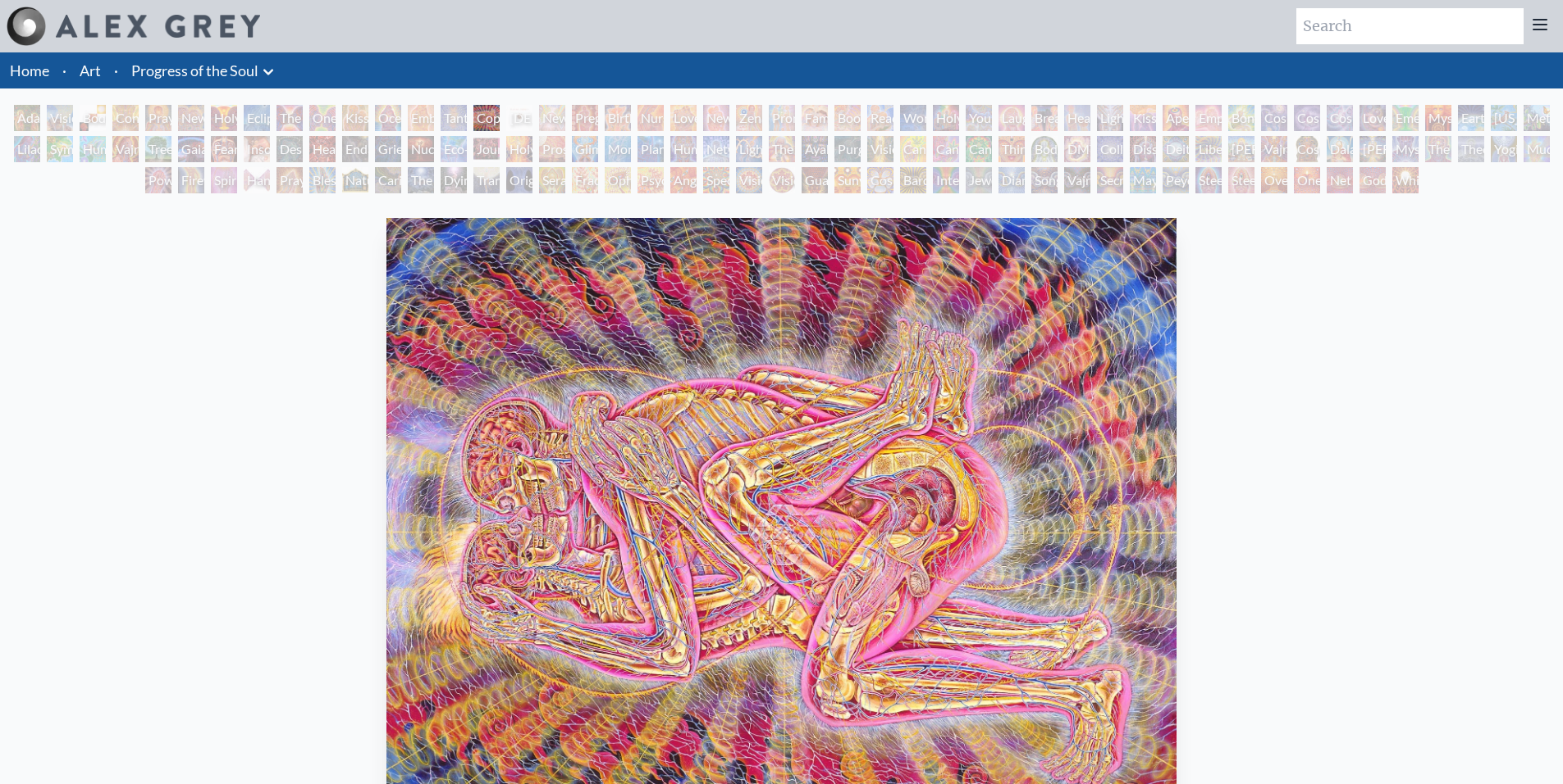 The height and width of the screenshot is (784, 1563). What do you see at coordinates (224, 118) in the screenshot?
I see `div: Holy Grail` at bounding box center [224, 118].